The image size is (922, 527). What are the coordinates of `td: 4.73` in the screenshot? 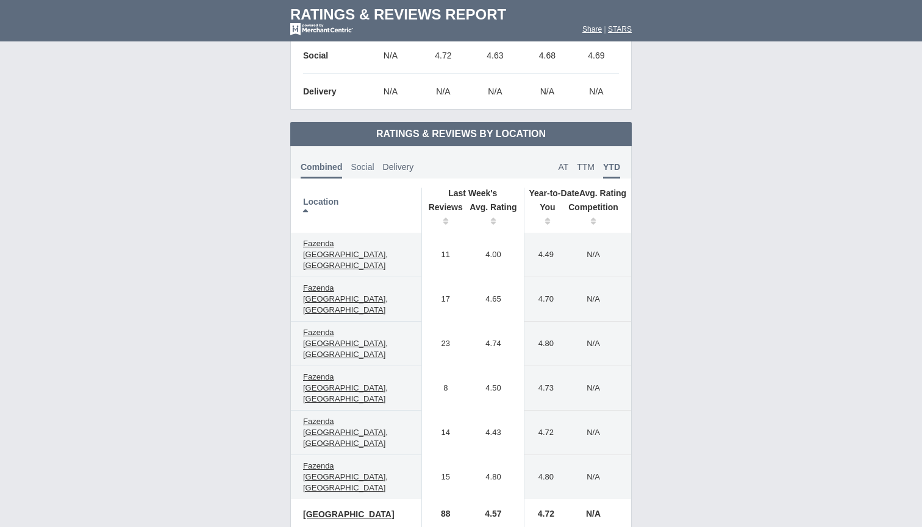 It's located at (543, 388).